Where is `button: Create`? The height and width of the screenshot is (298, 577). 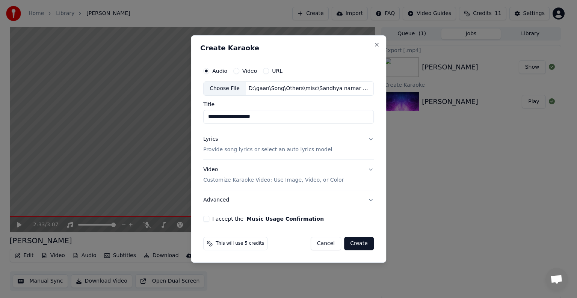
button: Create is located at coordinates (359, 244).